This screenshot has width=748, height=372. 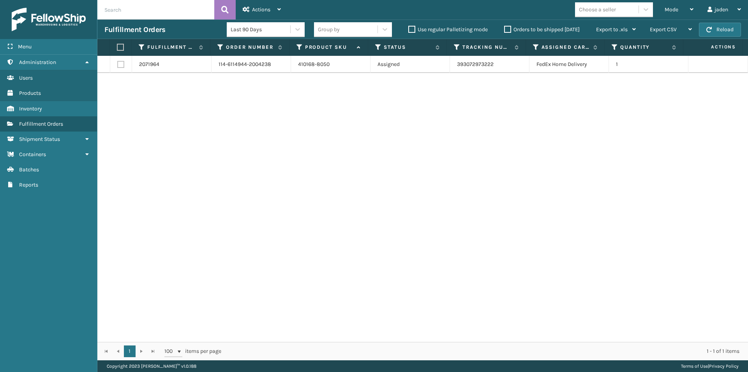 I want to click on img: logo, so click(x=49, y=19).